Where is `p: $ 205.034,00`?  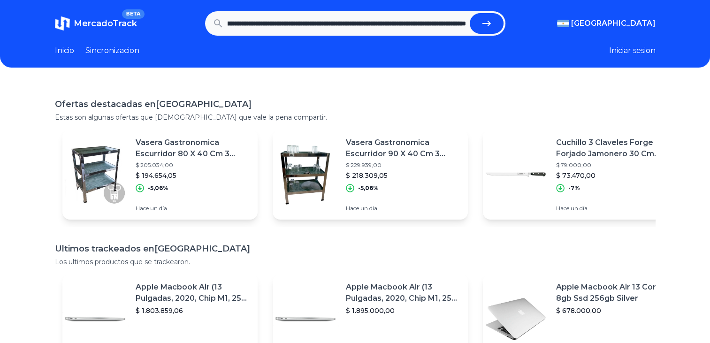 p: $ 205.034,00 is located at coordinates (193, 165).